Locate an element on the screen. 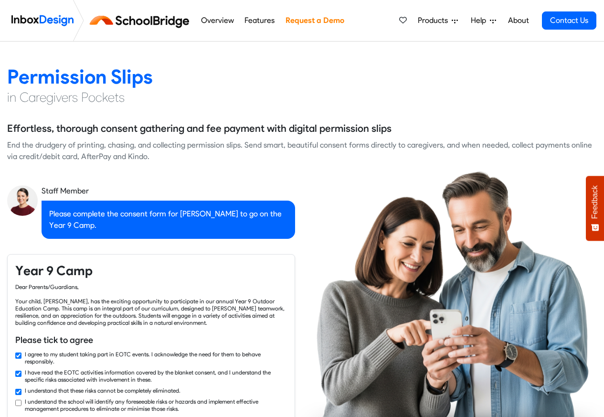 This screenshot has width=604, height=417. a: Contact Us is located at coordinates (569, 21).